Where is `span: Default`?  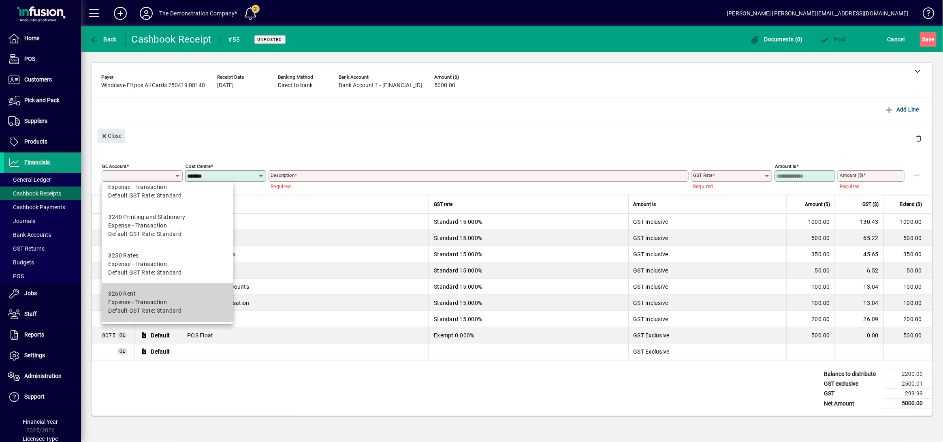 span: Default is located at coordinates (160, 335).